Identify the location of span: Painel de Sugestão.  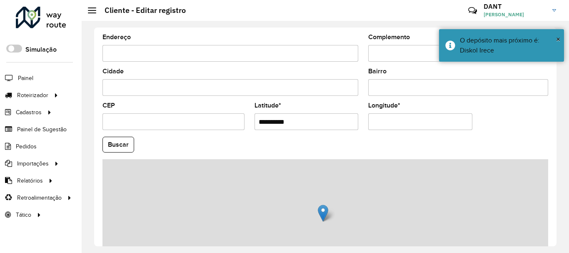
(42, 129).